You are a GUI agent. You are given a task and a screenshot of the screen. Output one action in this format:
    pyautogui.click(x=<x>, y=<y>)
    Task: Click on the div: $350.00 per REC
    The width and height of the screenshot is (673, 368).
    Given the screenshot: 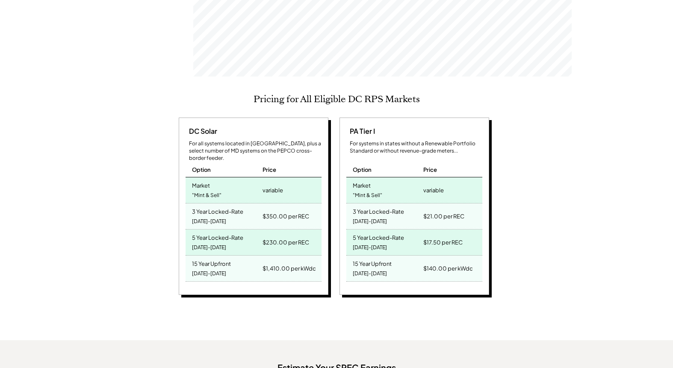 What is the action you would take?
    pyautogui.click(x=285, y=216)
    